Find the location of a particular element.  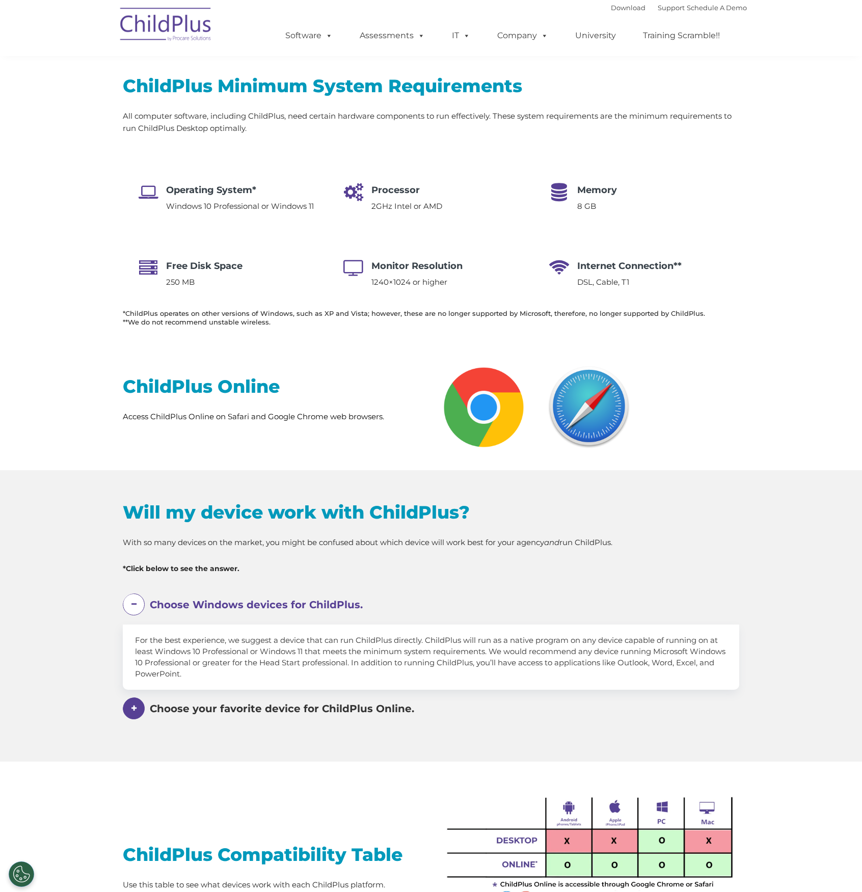

p: Windows 10 Professional or Windows 11 is located at coordinates (240, 206).